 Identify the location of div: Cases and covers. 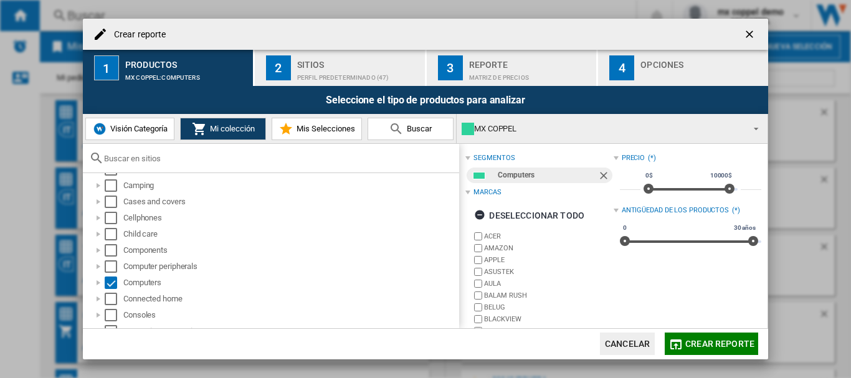
(290, 202).